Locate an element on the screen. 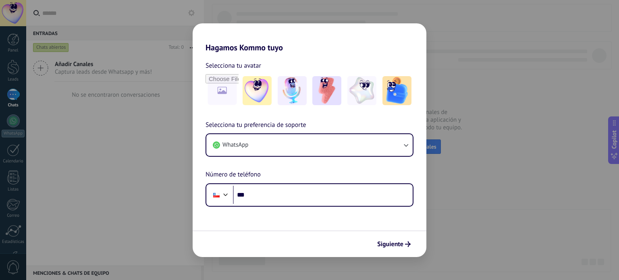 The height and width of the screenshot is (280, 619). span: Selecciona tu avatar is located at coordinates (233, 66).